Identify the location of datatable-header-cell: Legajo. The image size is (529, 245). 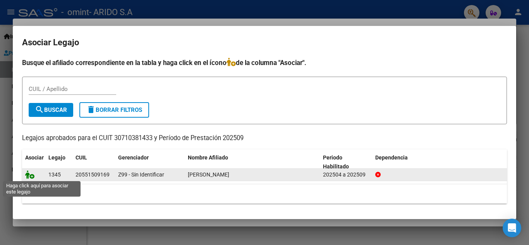
(59, 162).